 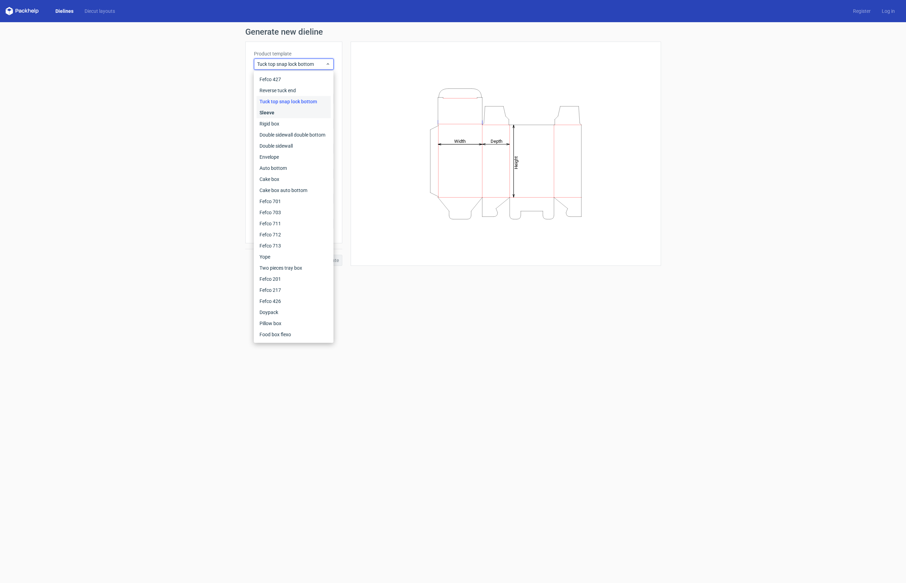 What do you see at coordinates (294, 235) in the screenshot?
I see `div: Fefco 712` at bounding box center [294, 235].